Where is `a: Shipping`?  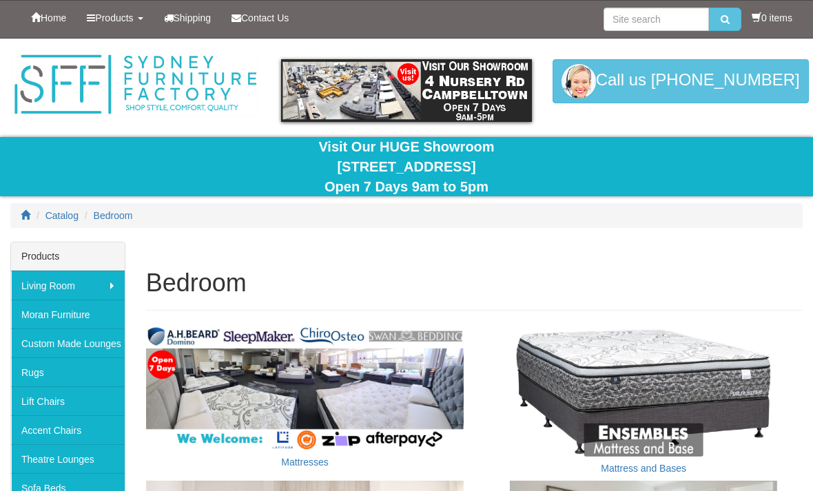
a: Shipping is located at coordinates (187, 18).